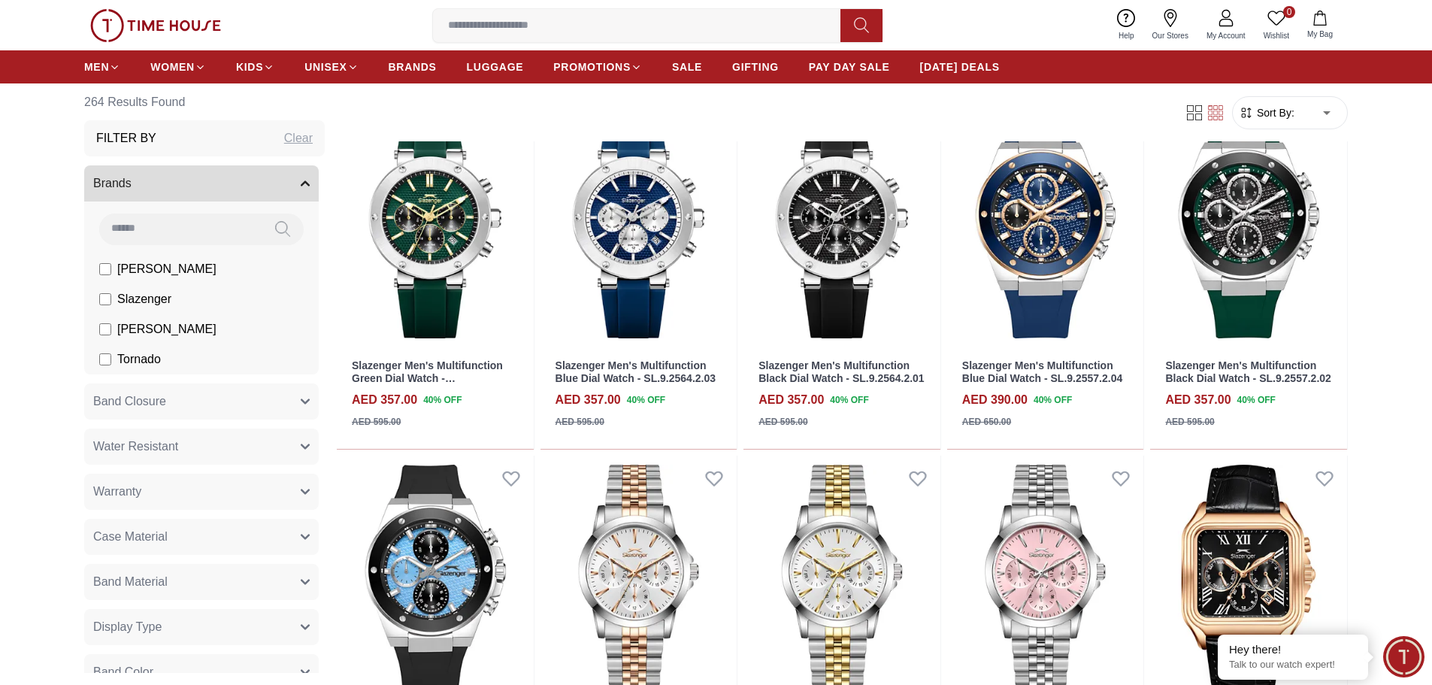  I want to click on div: AED 650.00, so click(986, 422).